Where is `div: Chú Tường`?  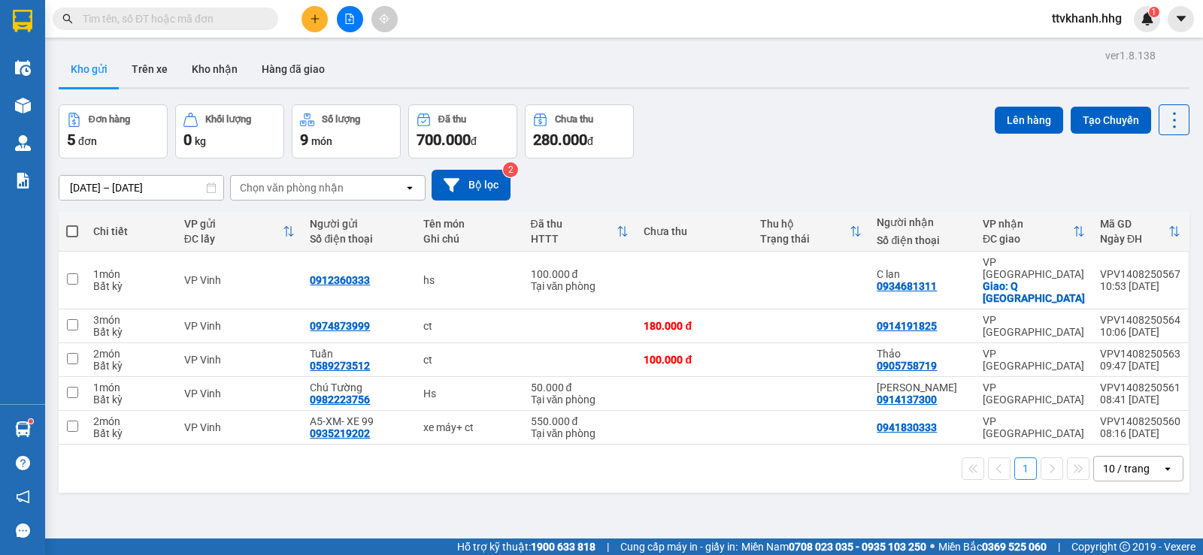
div: Chú Tường is located at coordinates (359, 388).